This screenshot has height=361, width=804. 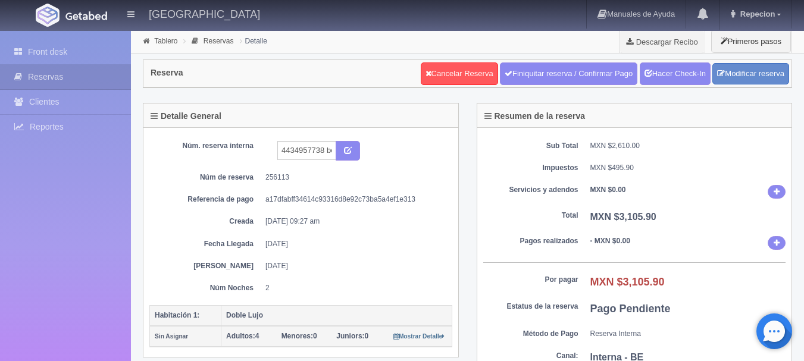 What do you see at coordinates (688, 168) in the screenshot?
I see `dd: MXN $495.90` at bounding box center [688, 168].